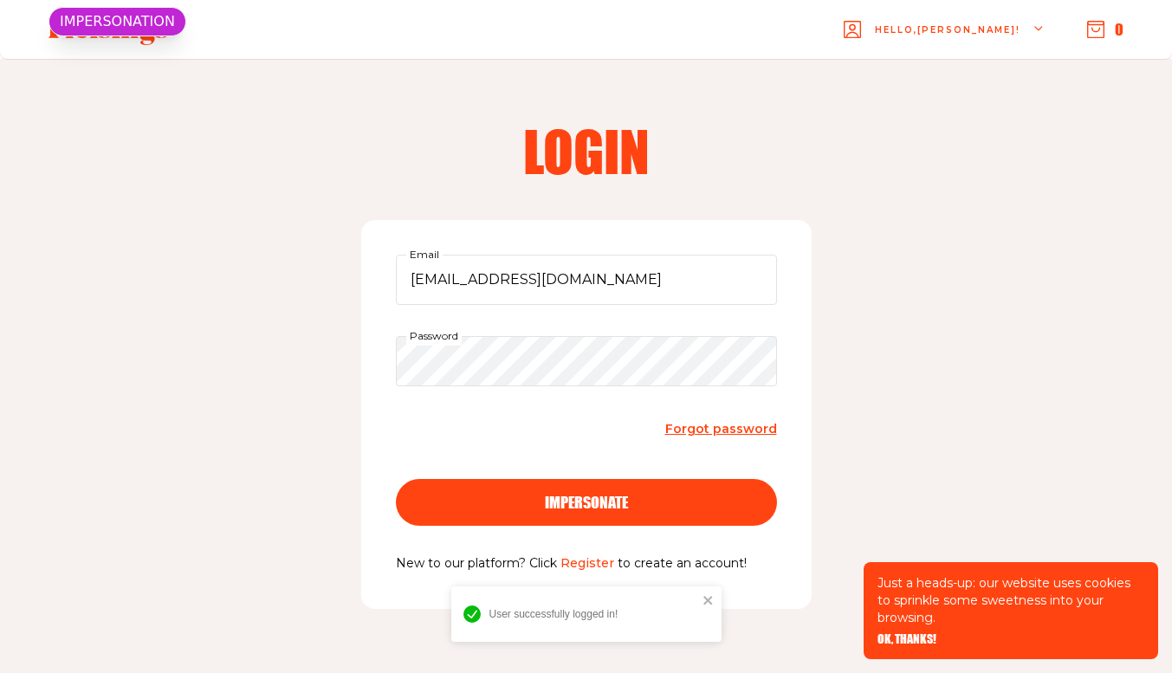 Image resolution: width=1172 pixels, height=673 pixels. What do you see at coordinates (587, 563) in the screenshot?
I see `a: Register` at bounding box center [587, 563].